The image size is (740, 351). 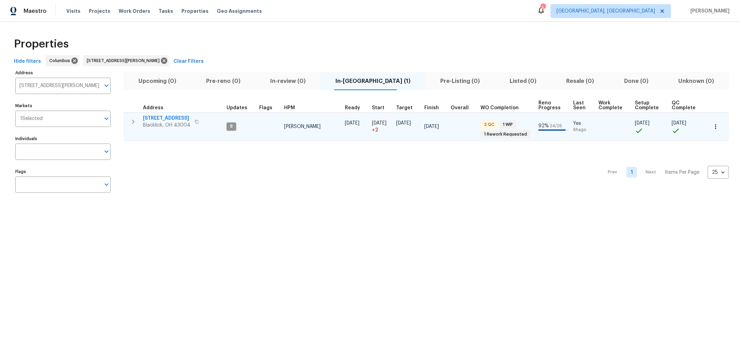 I want to click on span: Overall, so click(x=459, y=108).